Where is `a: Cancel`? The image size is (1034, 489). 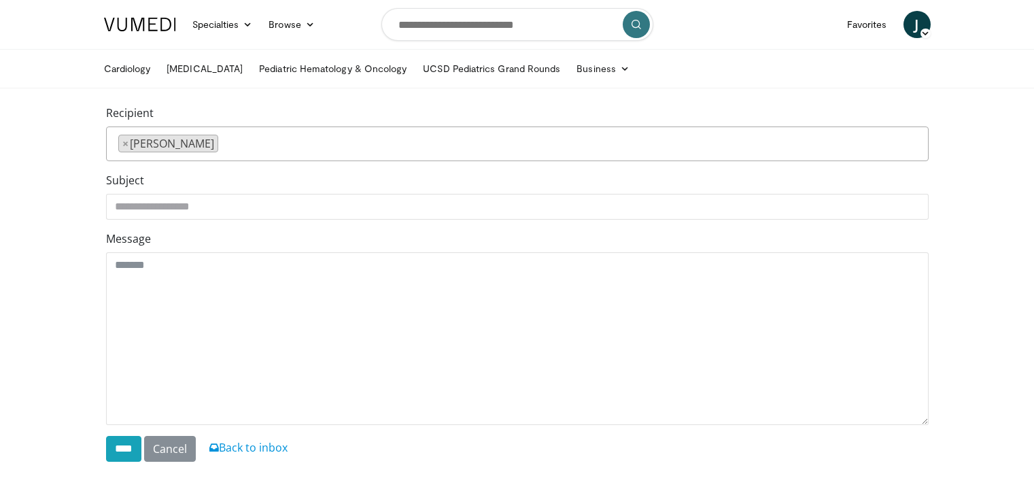
a: Cancel is located at coordinates (170, 449).